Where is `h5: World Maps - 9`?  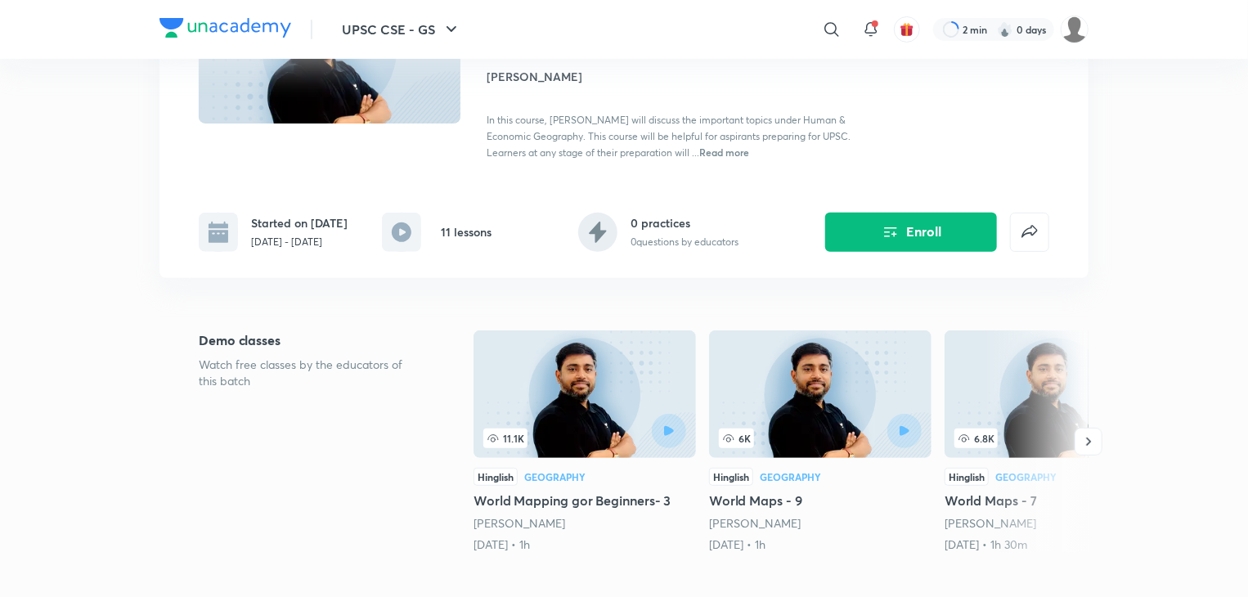
h5: World Maps - 9 is located at coordinates (820, 500).